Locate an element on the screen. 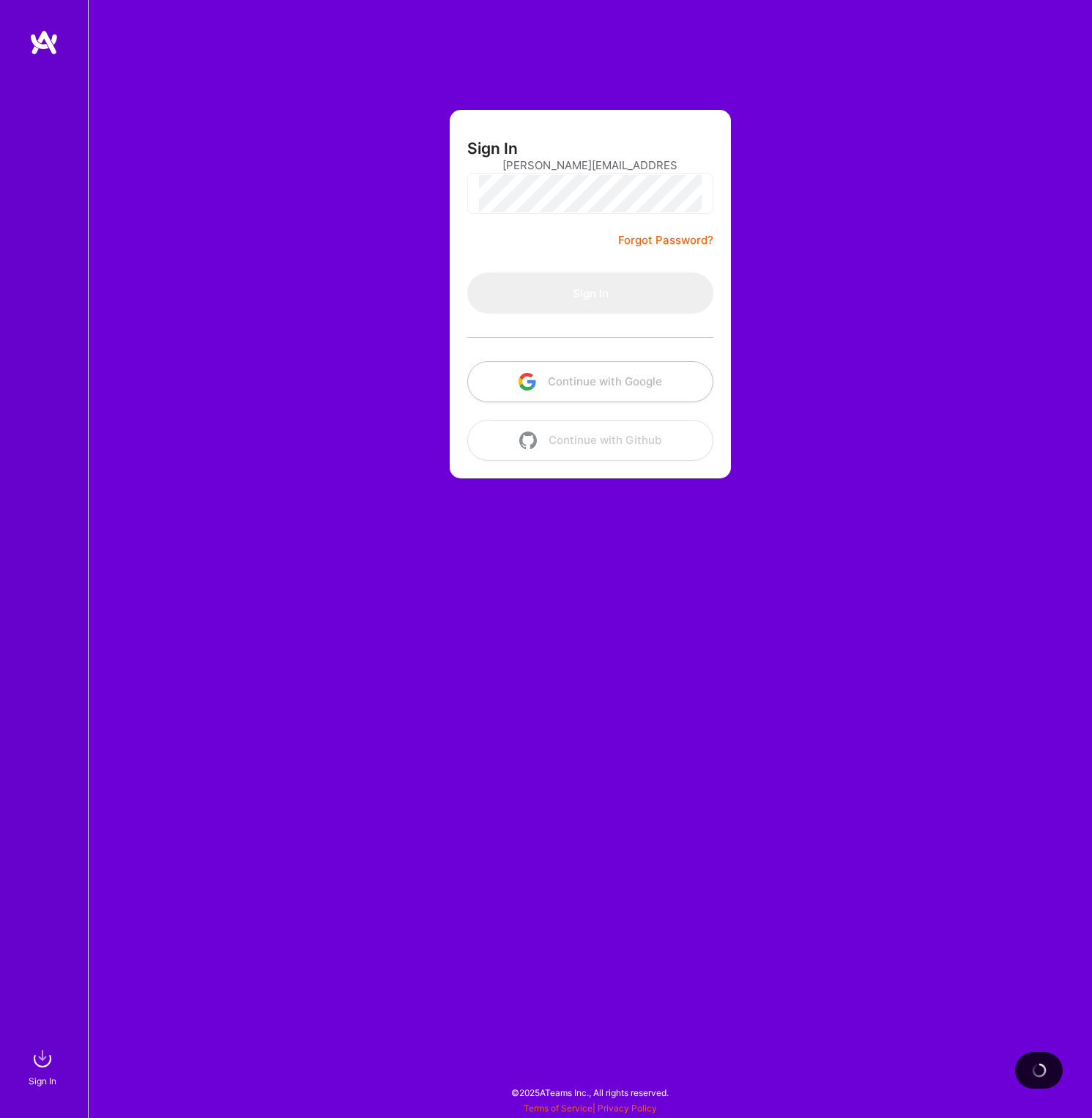 The width and height of the screenshot is (1092, 1118). h3: Sign In is located at coordinates (492, 148).